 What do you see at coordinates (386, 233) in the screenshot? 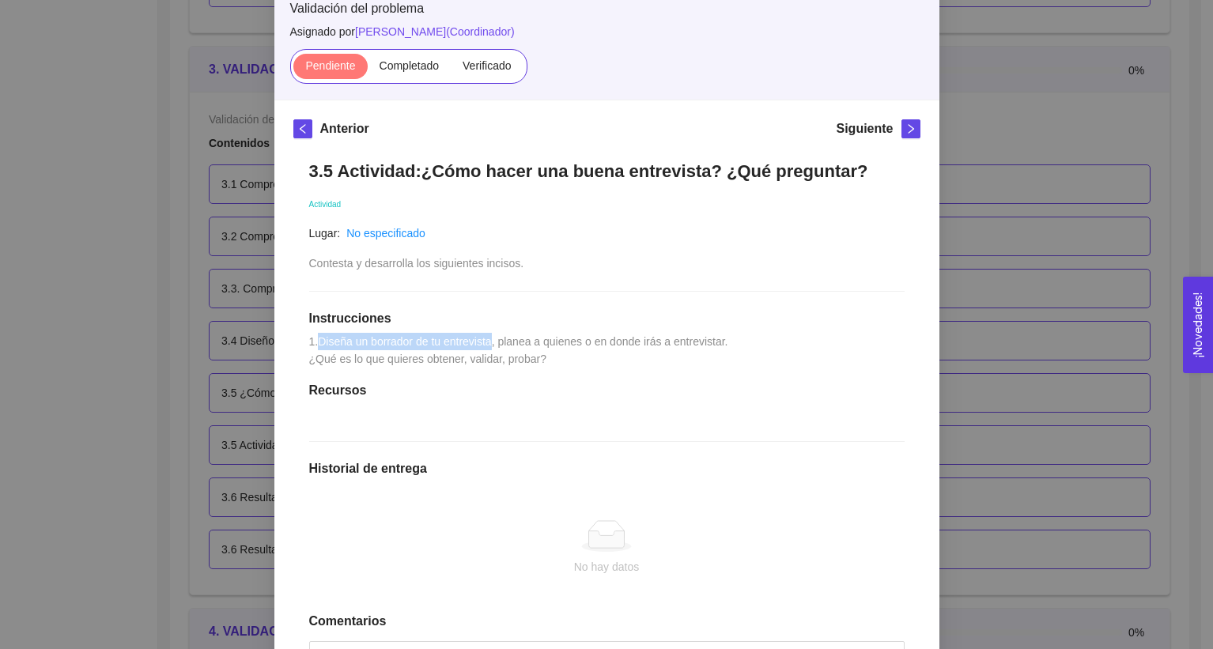
I see `a: No especificado` at bounding box center [386, 233].